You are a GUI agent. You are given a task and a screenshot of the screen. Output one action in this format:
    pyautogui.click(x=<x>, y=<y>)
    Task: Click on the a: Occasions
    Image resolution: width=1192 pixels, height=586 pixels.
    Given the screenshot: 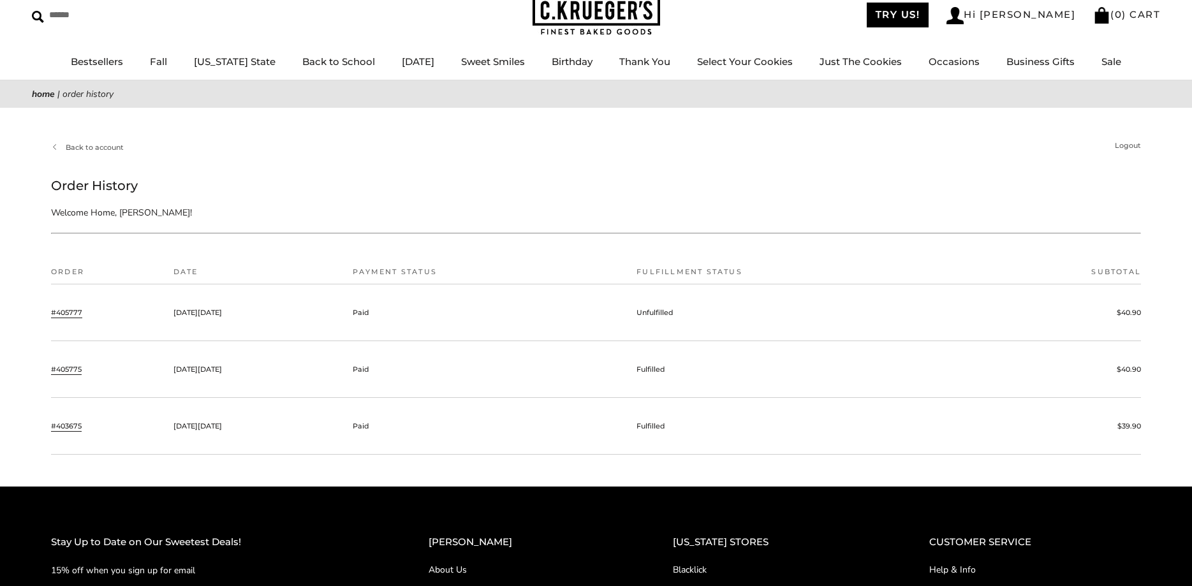 What is the action you would take?
    pyautogui.click(x=954, y=61)
    